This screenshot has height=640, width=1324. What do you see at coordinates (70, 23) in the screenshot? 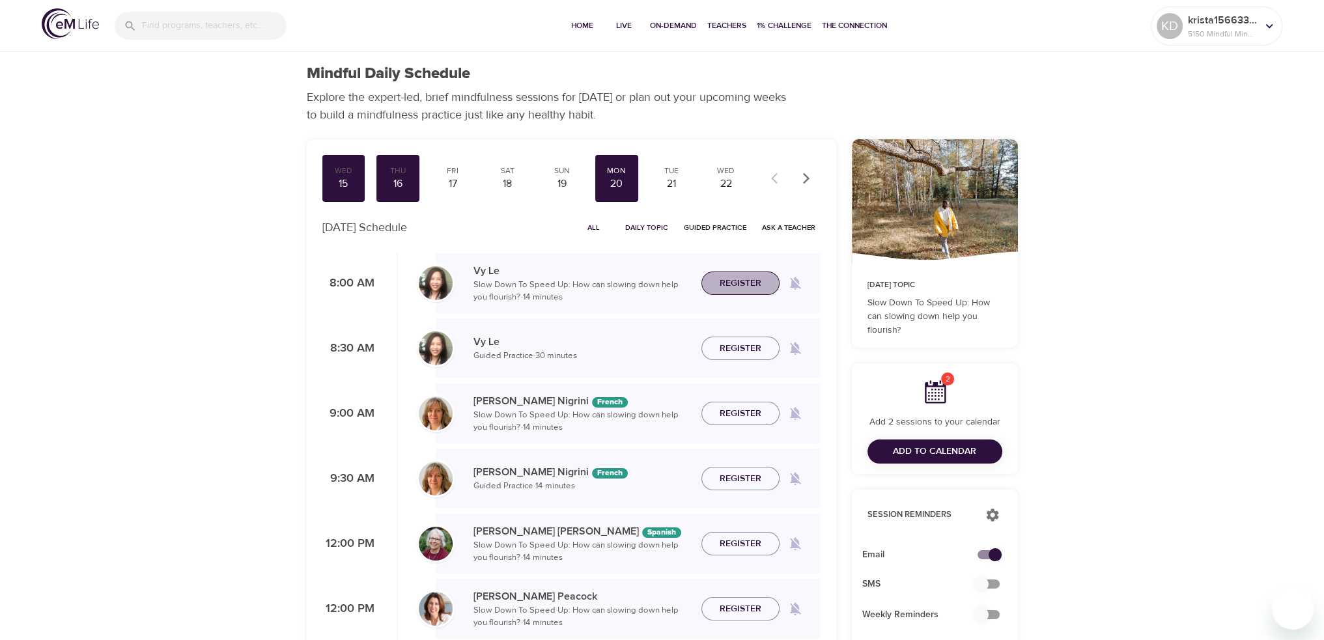
I see `img: logo` at bounding box center [70, 23].